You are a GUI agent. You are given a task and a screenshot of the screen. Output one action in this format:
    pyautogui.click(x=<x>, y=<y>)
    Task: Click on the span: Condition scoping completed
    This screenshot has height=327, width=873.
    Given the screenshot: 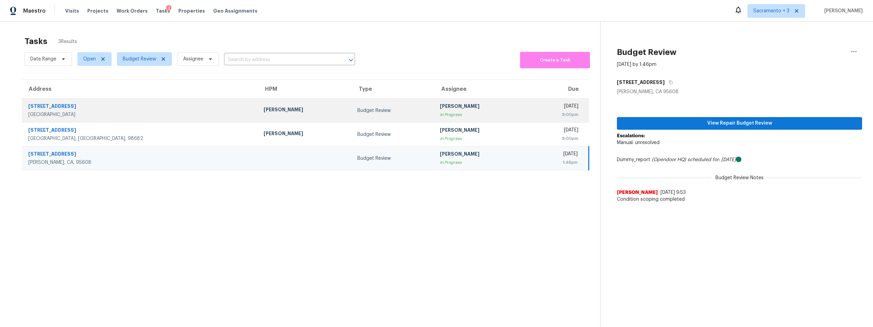 What is the action you would take?
    pyautogui.click(x=740, y=199)
    